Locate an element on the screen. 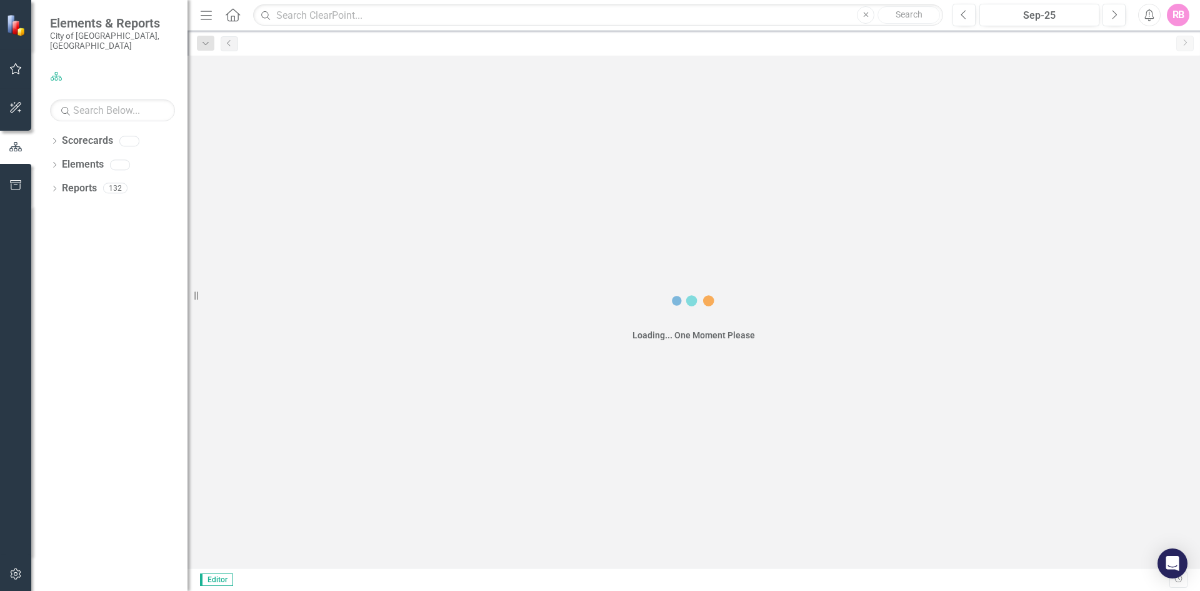  input: Search Below... is located at coordinates (113, 110).